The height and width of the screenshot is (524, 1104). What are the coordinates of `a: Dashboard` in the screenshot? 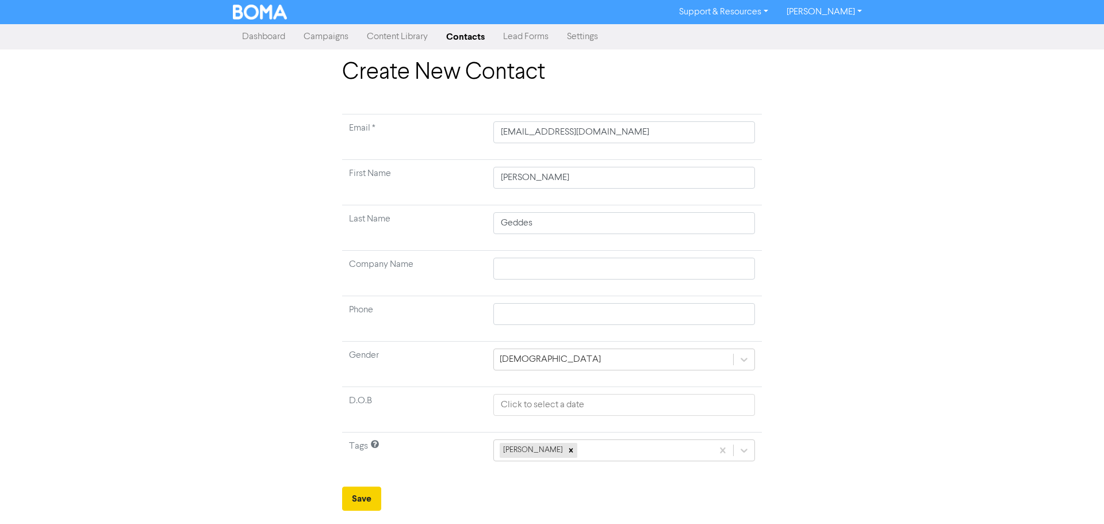 It's located at (263, 37).